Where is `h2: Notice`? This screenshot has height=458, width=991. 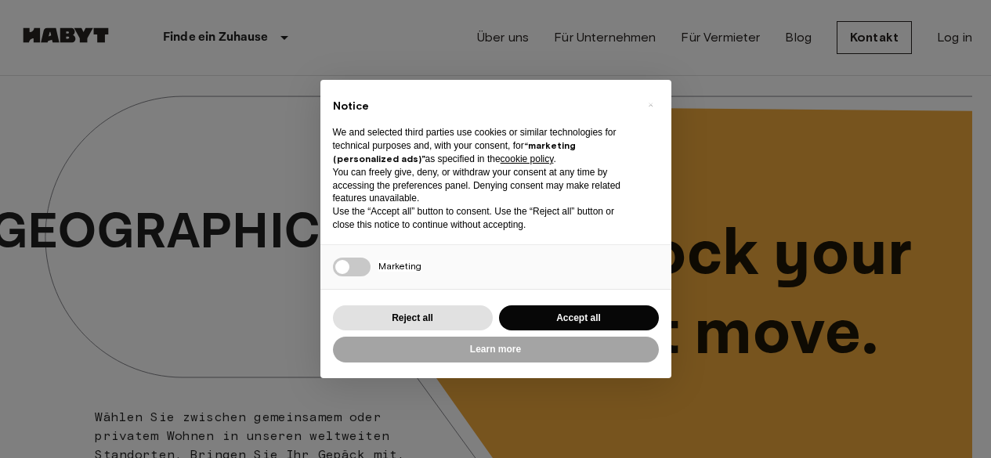
h2: Notice is located at coordinates (483, 107).